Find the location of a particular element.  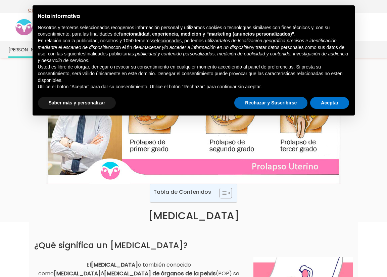

button: Aceptar is located at coordinates (330, 103).